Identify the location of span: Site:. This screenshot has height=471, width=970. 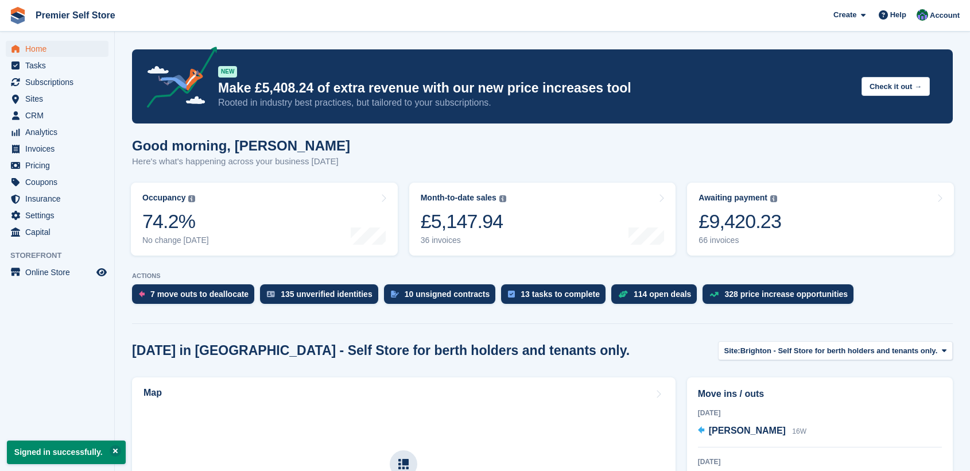
(733, 351).